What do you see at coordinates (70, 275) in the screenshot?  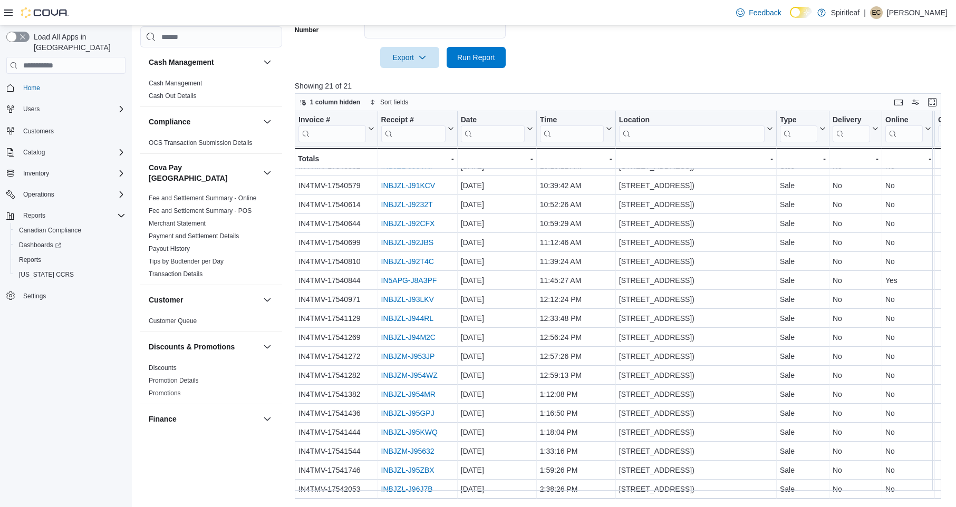 I see `span: Washington CCRS` at bounding box center [70, 275].